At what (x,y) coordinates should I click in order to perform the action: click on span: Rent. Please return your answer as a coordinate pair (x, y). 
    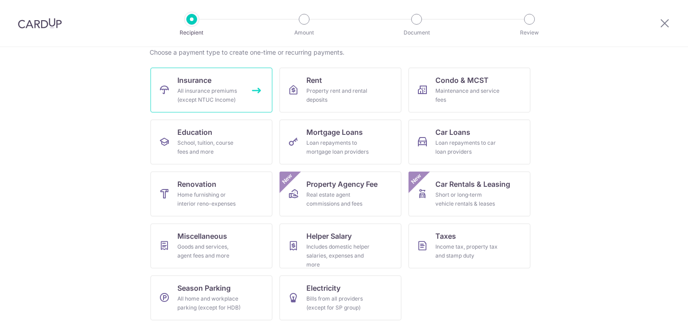
    Looking at the image, I should click on (314, 80).